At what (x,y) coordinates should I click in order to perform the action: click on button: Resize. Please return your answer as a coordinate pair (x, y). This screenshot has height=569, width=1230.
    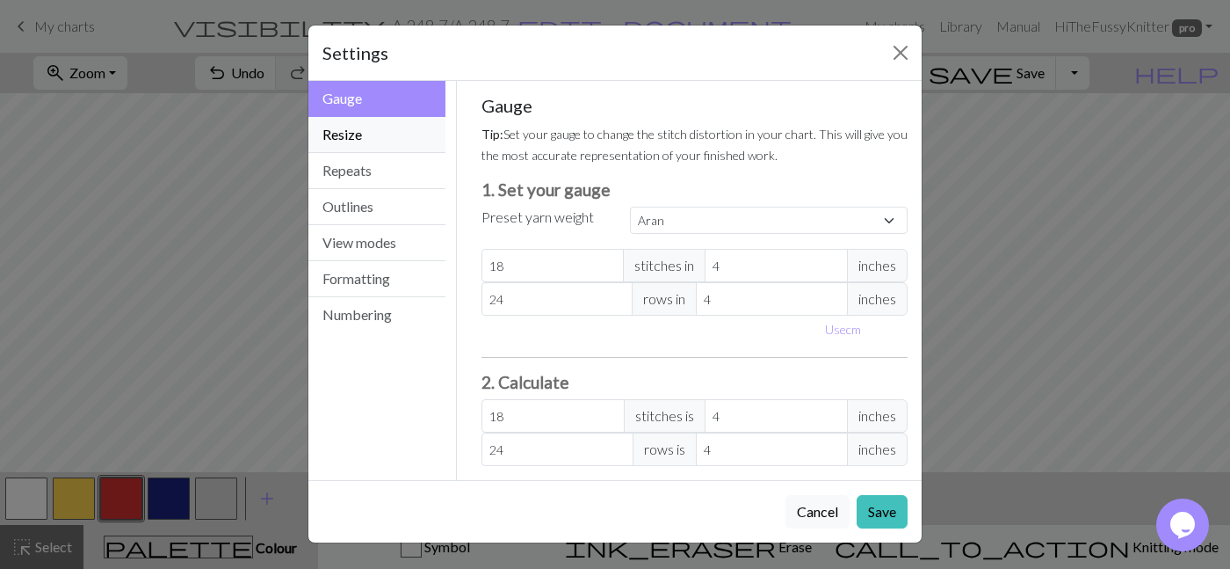
    Looking at the image, I should click on (377, 134).